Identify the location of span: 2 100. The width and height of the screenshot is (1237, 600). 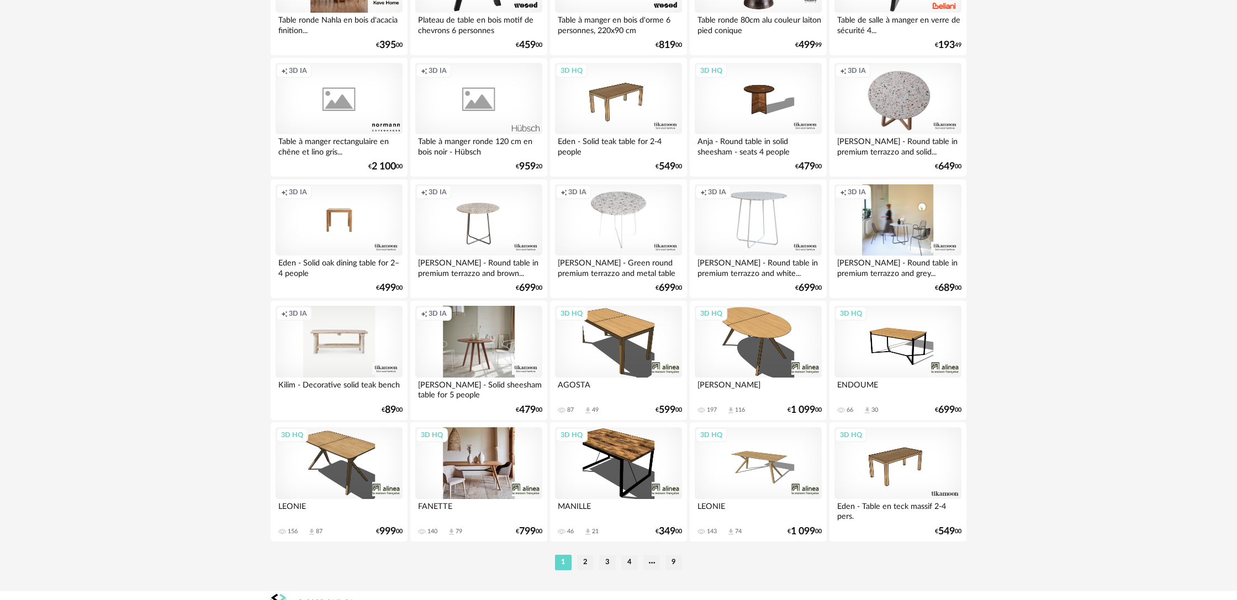
(384, 167).